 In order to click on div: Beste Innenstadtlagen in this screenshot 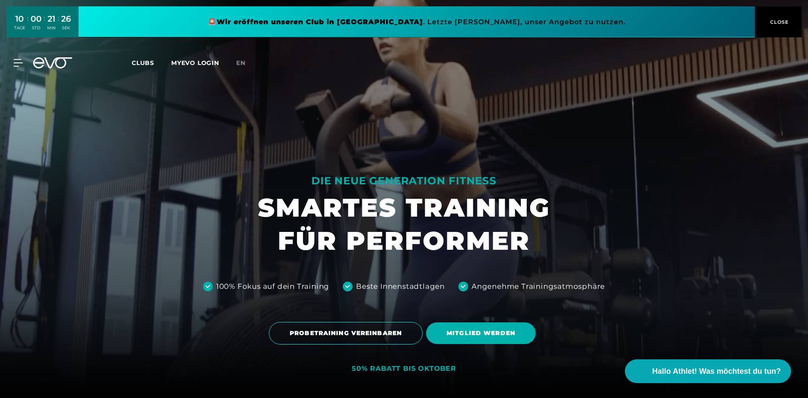, I will do `click(400, 287)`.